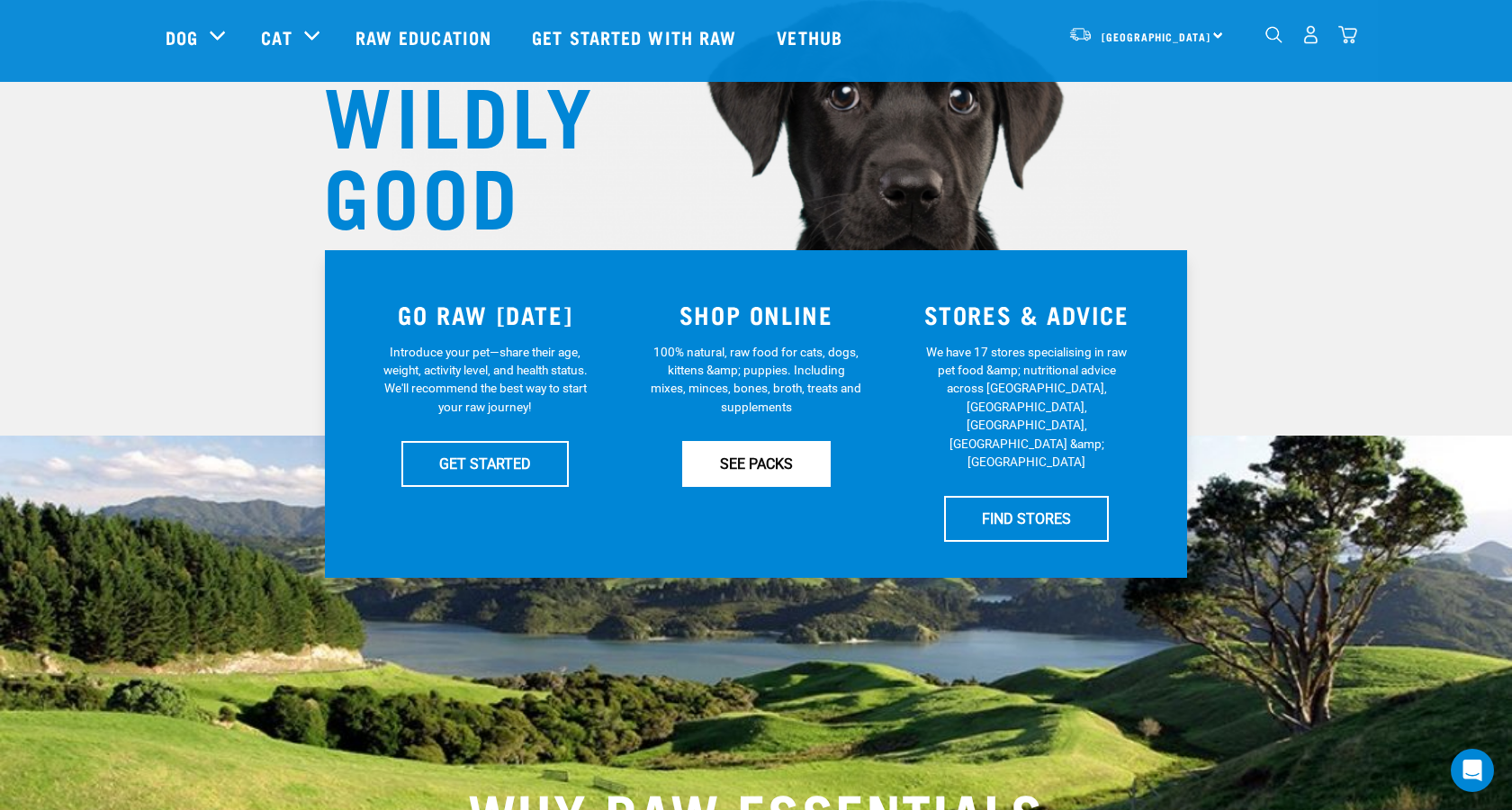 Image resolution: width=1512 pixels, height=810 pixels. What do you see at coordinates (1311, 34) in the screenshot?
I see `img: user.png` at bounding box center [1311, 34].